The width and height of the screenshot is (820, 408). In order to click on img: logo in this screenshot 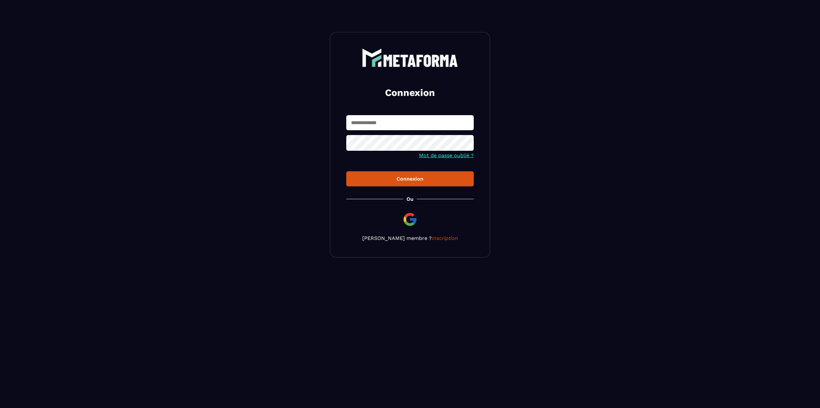, I will do `click(410, 58)`.